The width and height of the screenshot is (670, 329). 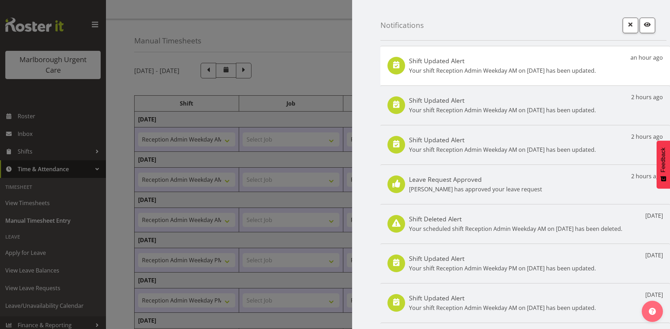 I want to click on img: help-xxl-2.png, so click(x=652, y=312).